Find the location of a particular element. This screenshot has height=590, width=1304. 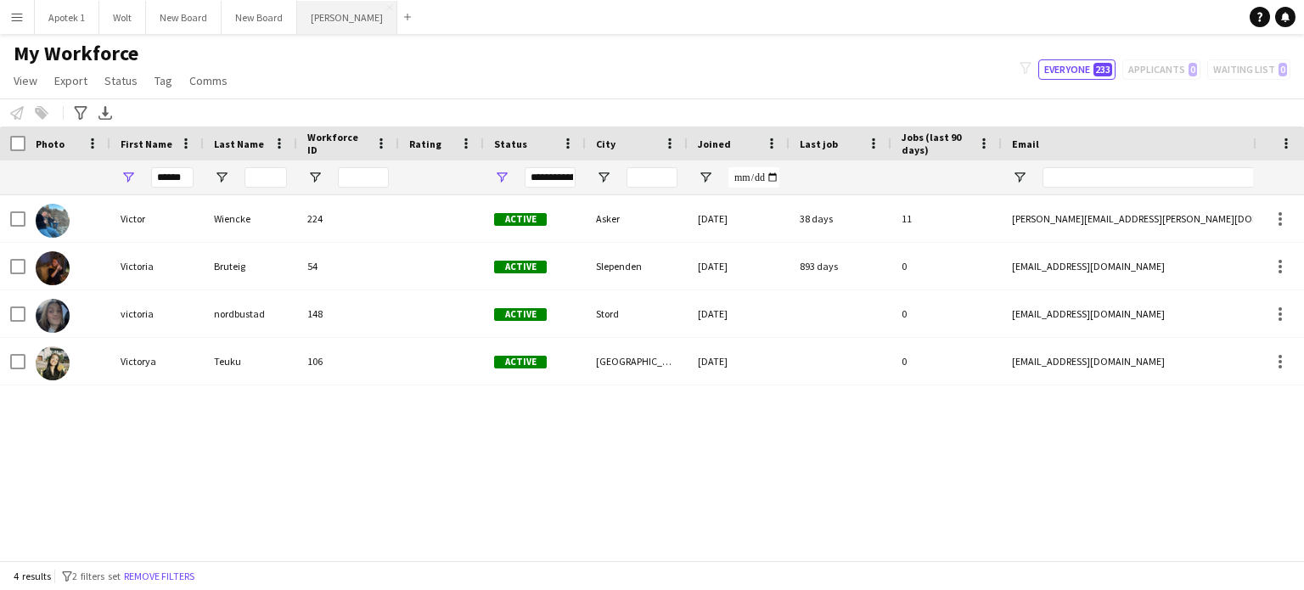

span: 233 is located at coordinates (1102, 70).